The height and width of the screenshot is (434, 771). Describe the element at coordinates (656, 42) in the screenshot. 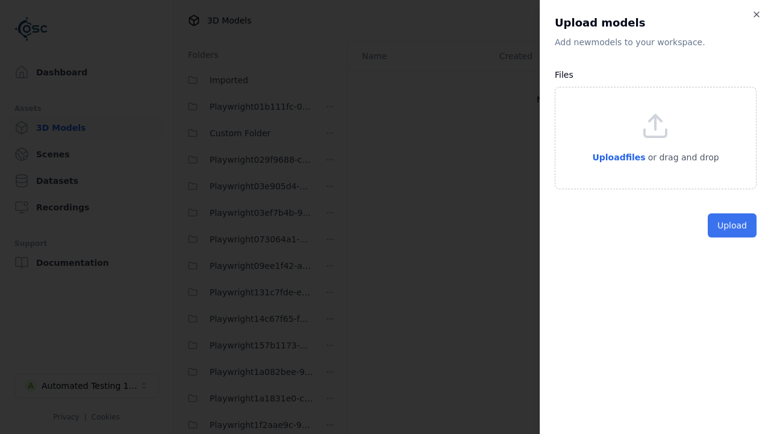

I see `p: Add new model s to your workspace.` at that location.